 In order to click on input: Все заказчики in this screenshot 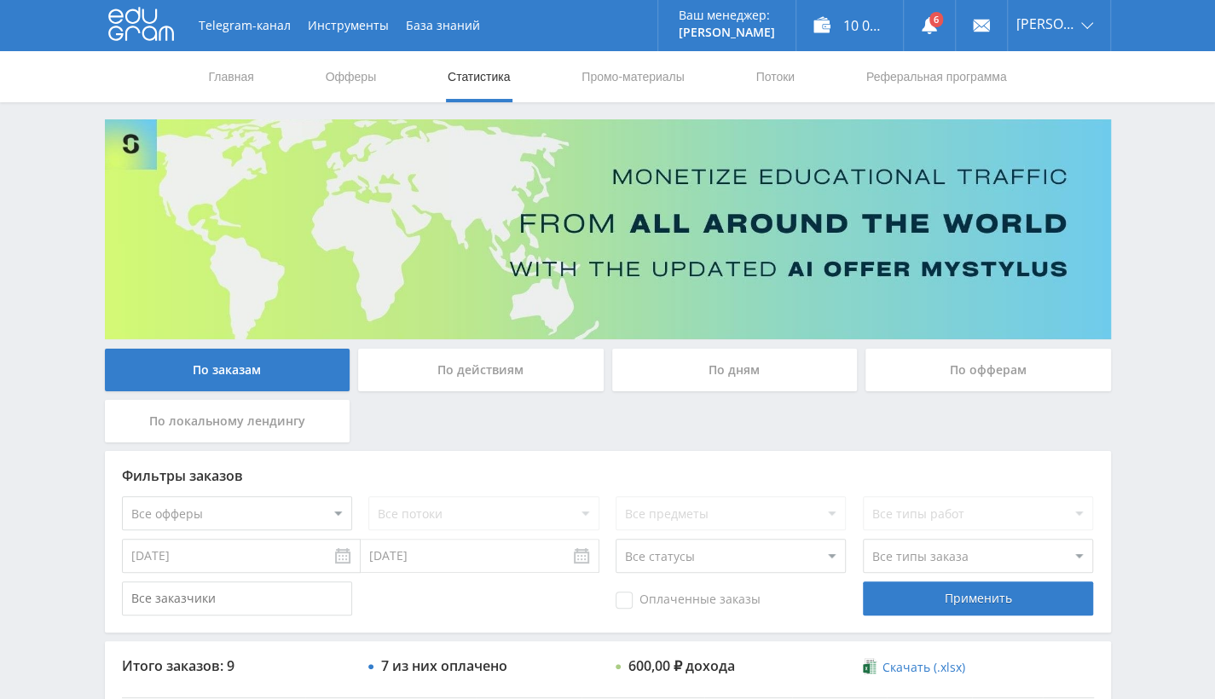, I will do `click(237, 598)`.